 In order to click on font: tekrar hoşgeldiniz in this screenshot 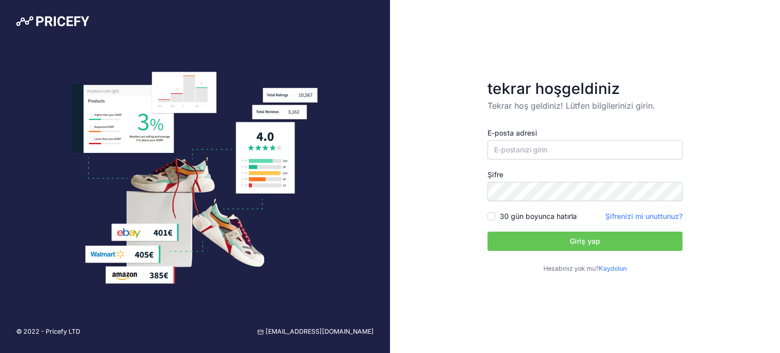, I will do `click(554, 88)`.